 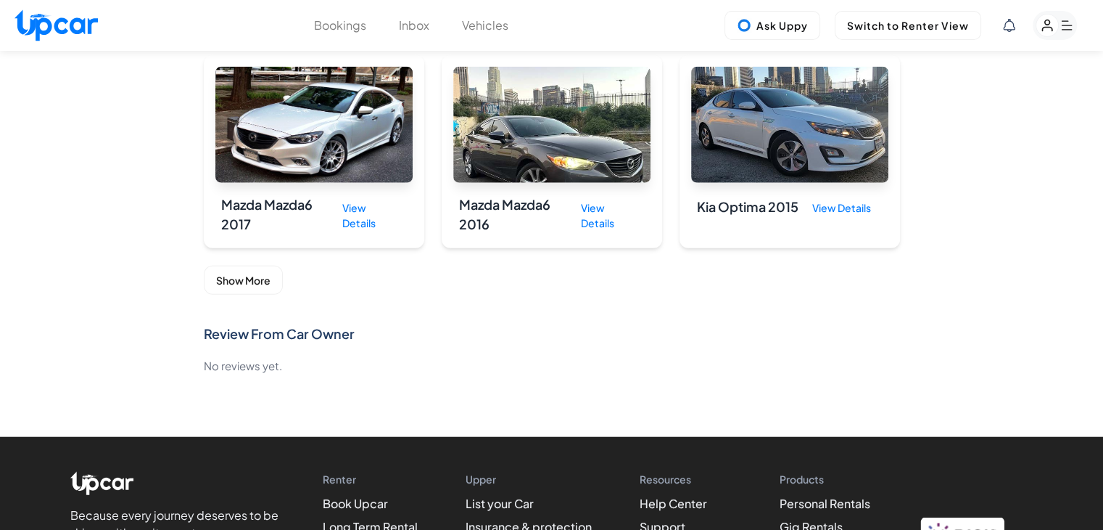 I want to click on a: Help Center, so click(x=673, y=503).